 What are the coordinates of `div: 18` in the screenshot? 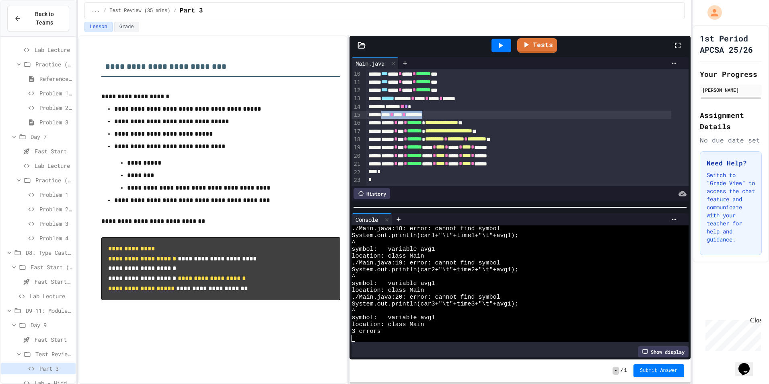 It's located at (357, 140).